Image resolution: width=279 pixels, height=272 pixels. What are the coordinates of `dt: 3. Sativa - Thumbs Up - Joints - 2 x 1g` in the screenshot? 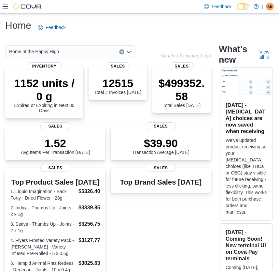 It's located at (43, 227).